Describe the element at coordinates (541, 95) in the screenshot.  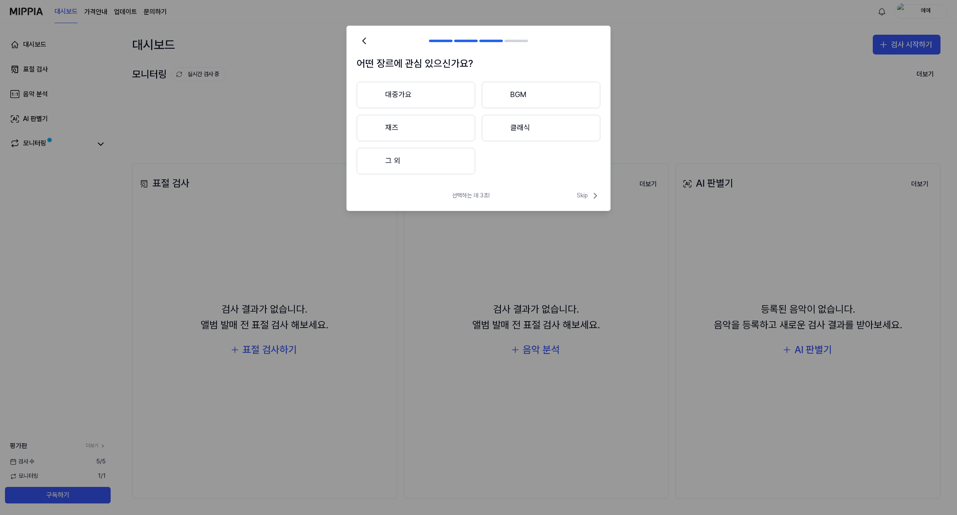
I see `button: BGM` at that location.